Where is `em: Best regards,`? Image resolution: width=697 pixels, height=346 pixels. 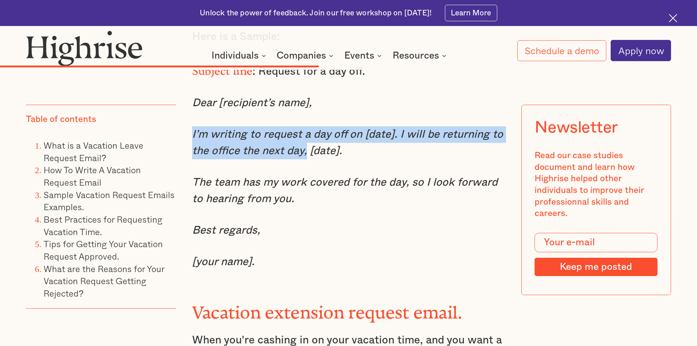
em: Best regards, is located at coordinates (226, 230).